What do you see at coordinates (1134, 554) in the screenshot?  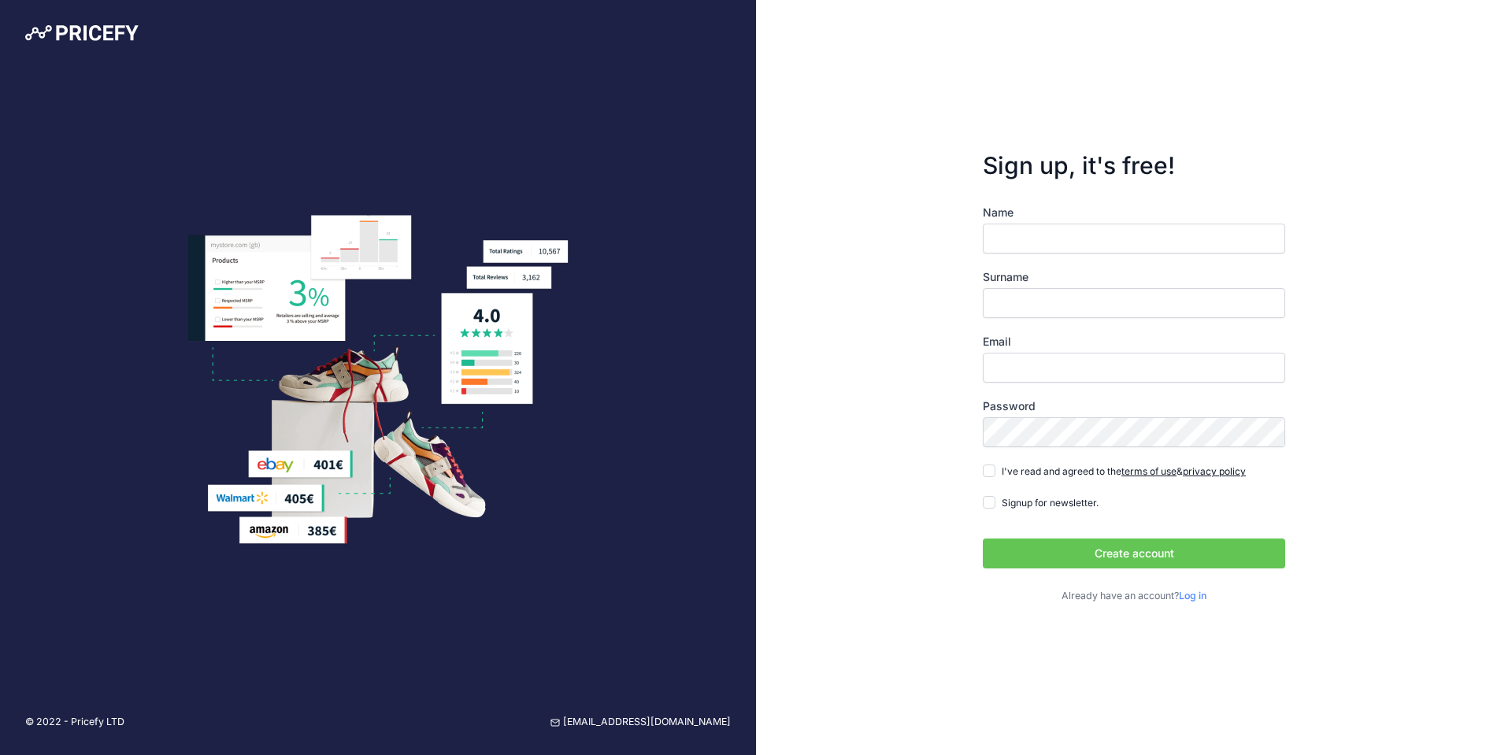 I see `button: Create account` at bounding box center [1134, 554].